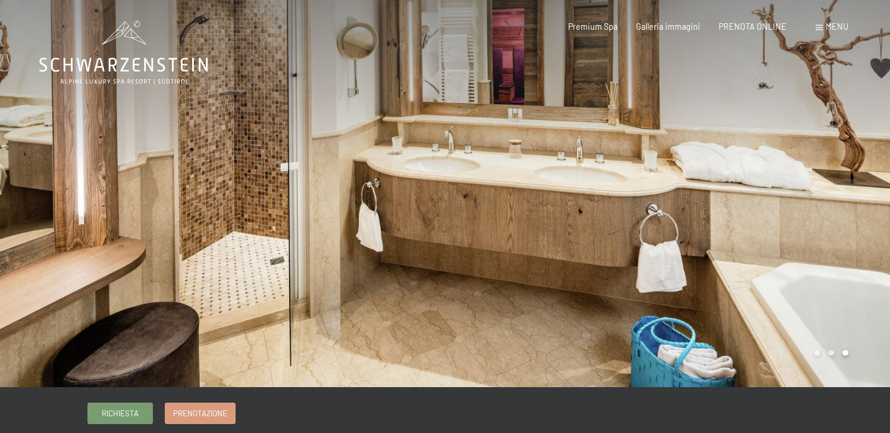  What do you see at coordinates (753, 26) in the screenshot?
I see `a: PRENOTA ONLINE` at bounding box center [753, 26].